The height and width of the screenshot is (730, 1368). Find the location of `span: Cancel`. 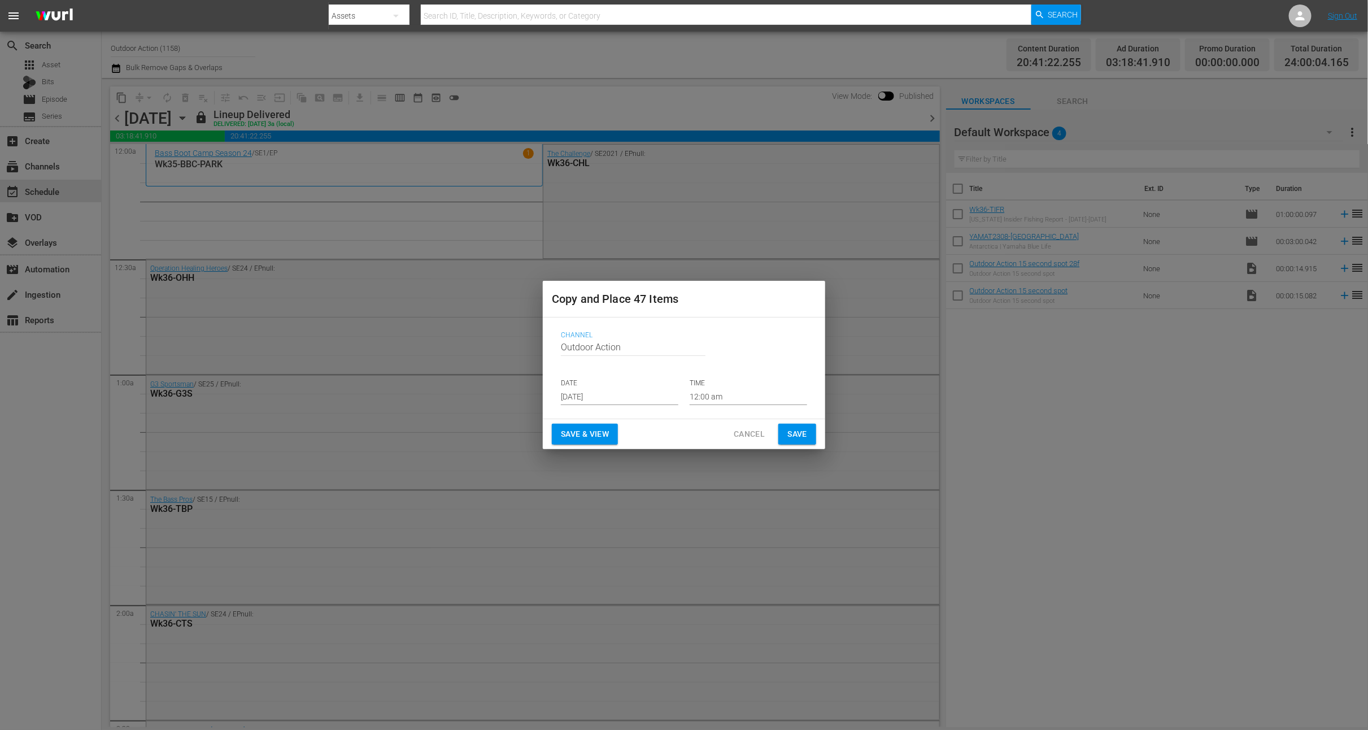

span: Cancel is located at coordinates (749, 434).